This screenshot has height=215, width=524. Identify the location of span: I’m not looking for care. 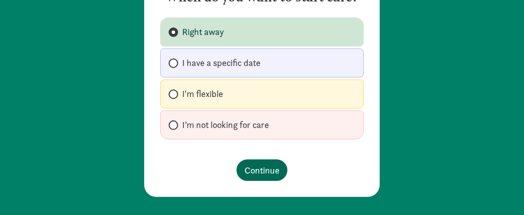
(226, 125).